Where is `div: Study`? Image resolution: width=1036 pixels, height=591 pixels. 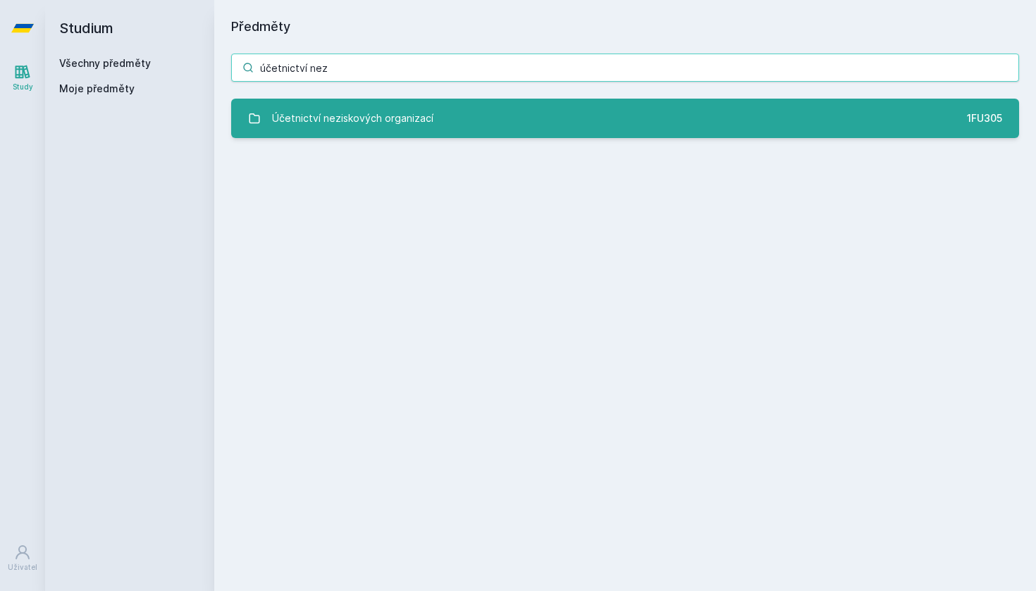
div: Study is located at coordinates (23, 87).